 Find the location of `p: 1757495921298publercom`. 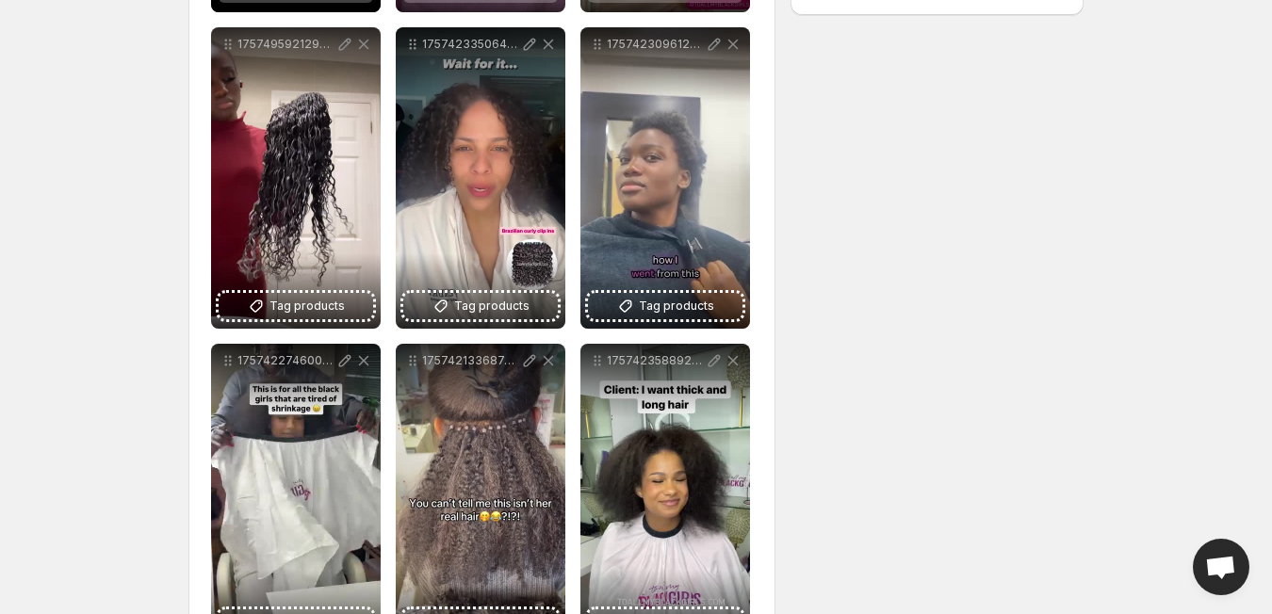

p: 1757495921298publercom is located at coordinates (286, 44).